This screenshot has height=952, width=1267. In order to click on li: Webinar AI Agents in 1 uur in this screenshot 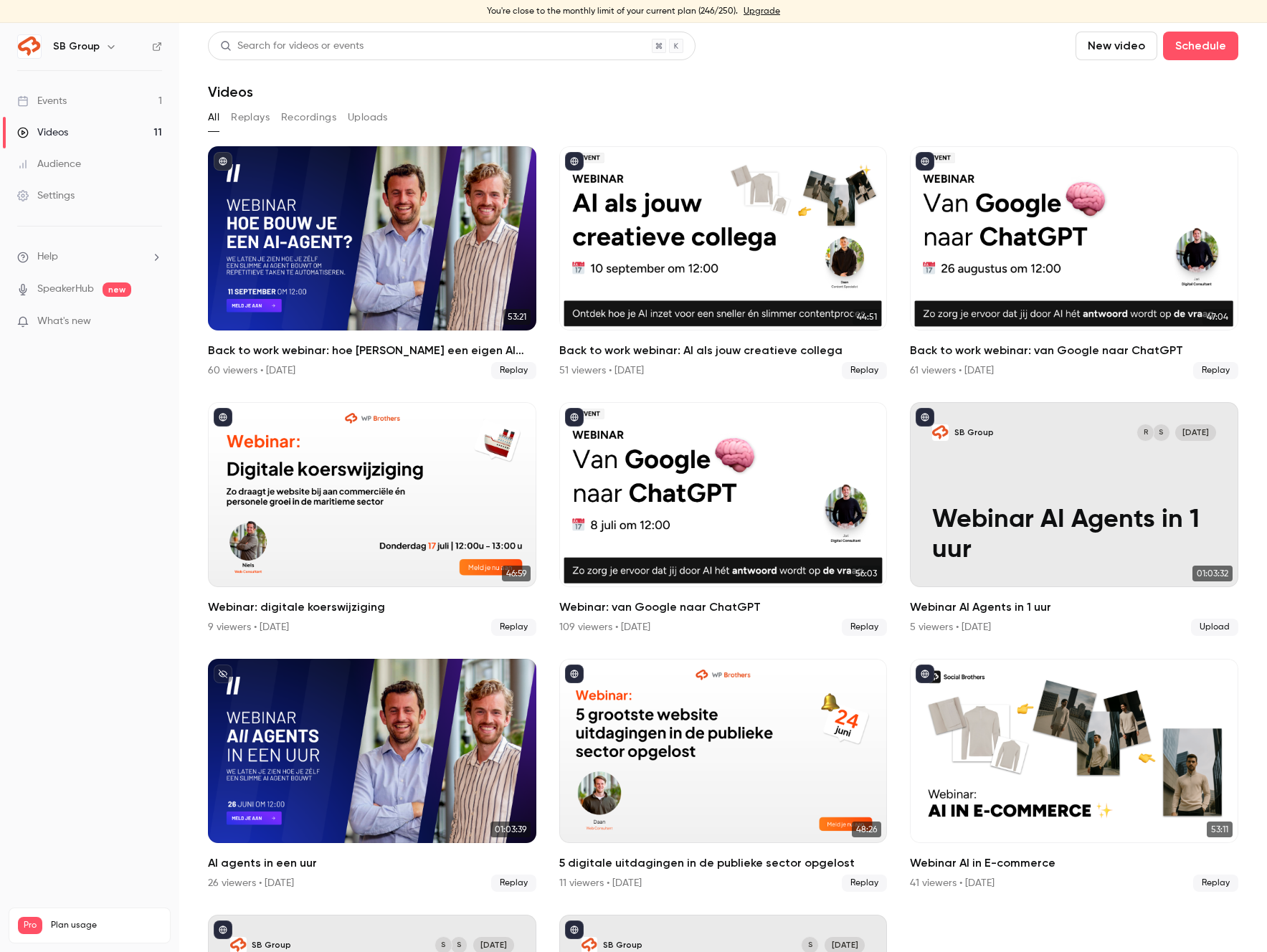, I will do `click(1074, 519)`.